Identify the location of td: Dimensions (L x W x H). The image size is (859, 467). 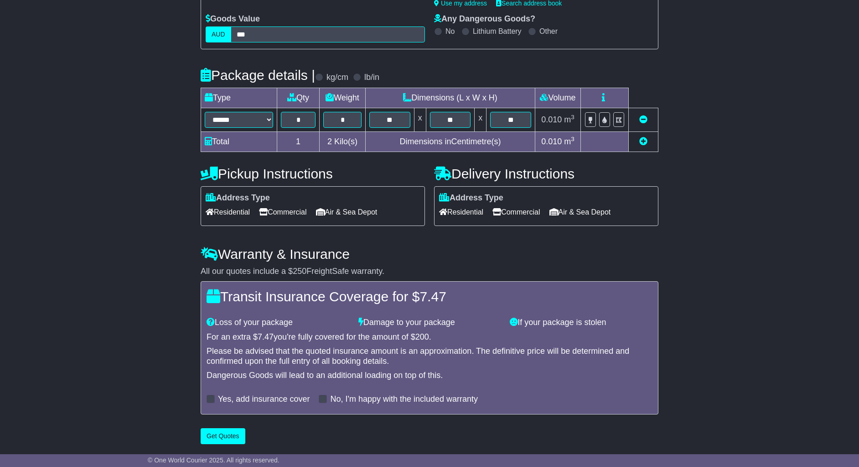
(450, 98).